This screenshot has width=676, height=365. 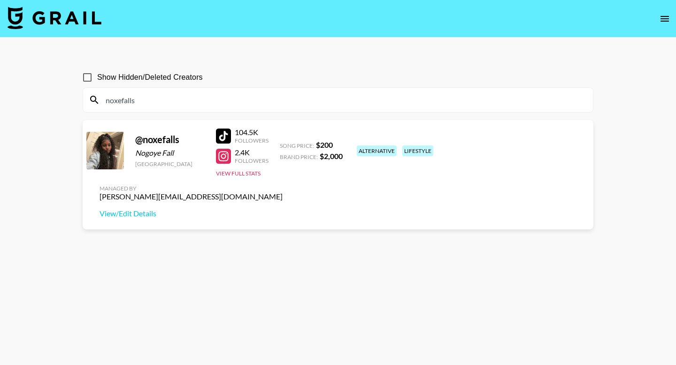 What do you see at coordinates (325, 145) in the screenshot?
I see `strong: $ 200` at bounding box center [325, 145].